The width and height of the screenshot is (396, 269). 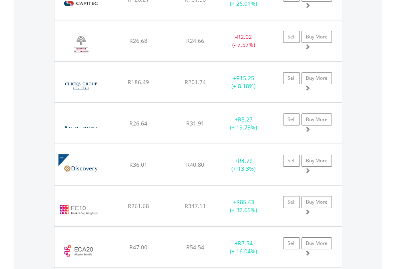 I want to click on span: R54.54, so click(x=195, y=247).